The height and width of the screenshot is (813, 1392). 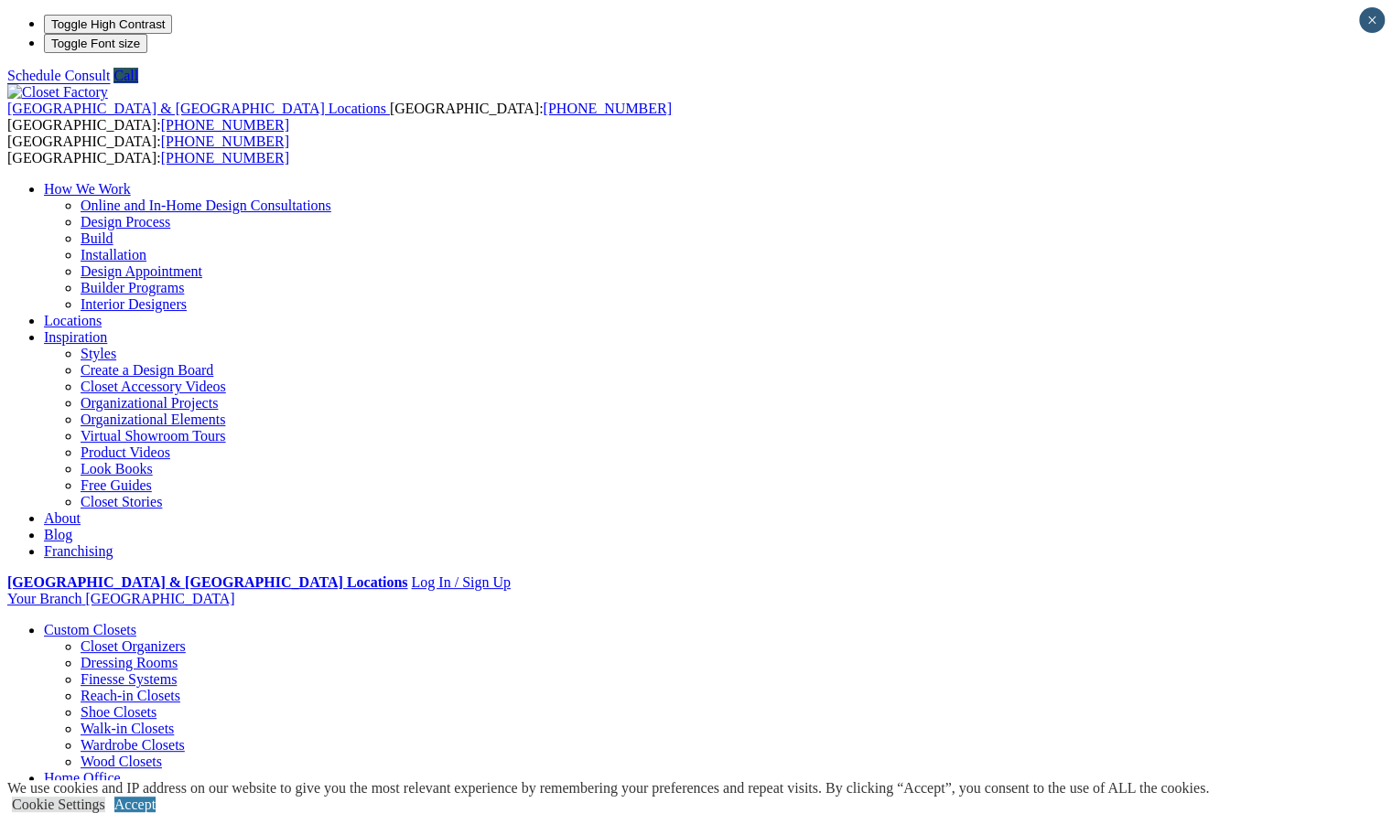 I want to click on a: Product Videos, so click(x=125, y=452).